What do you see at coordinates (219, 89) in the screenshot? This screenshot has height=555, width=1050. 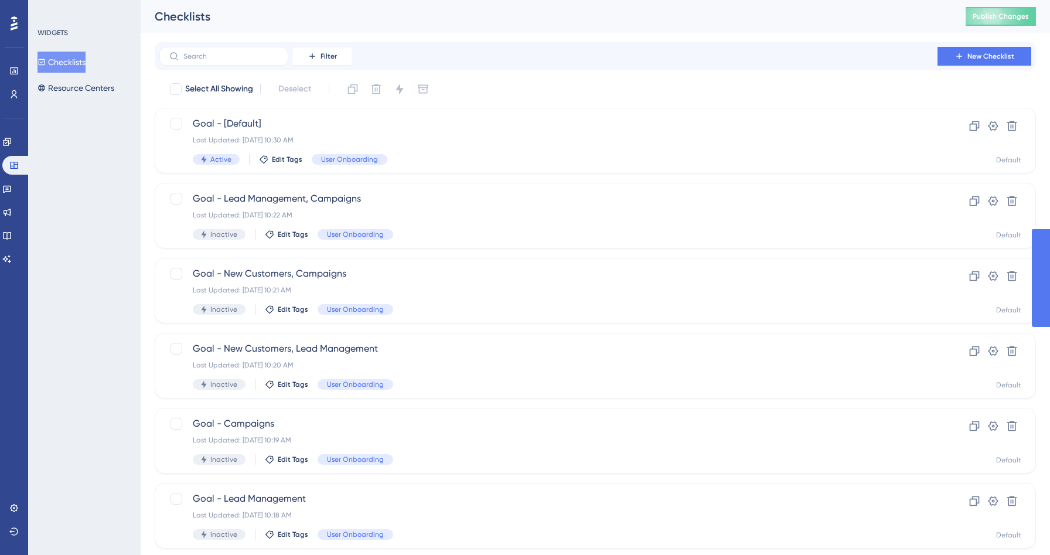 I see `span: Select All Showing` at bounding box center [219, 89].